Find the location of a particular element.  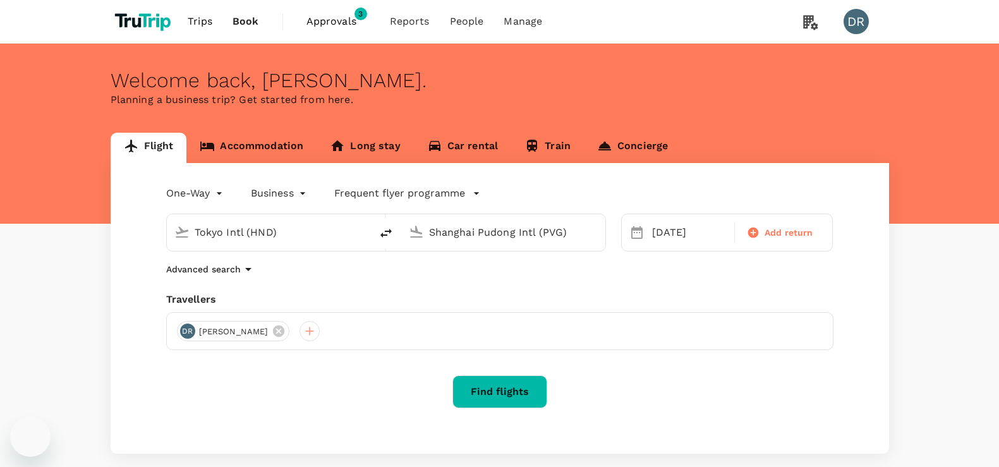

a: Long stay is located at coordinates (364, 148).